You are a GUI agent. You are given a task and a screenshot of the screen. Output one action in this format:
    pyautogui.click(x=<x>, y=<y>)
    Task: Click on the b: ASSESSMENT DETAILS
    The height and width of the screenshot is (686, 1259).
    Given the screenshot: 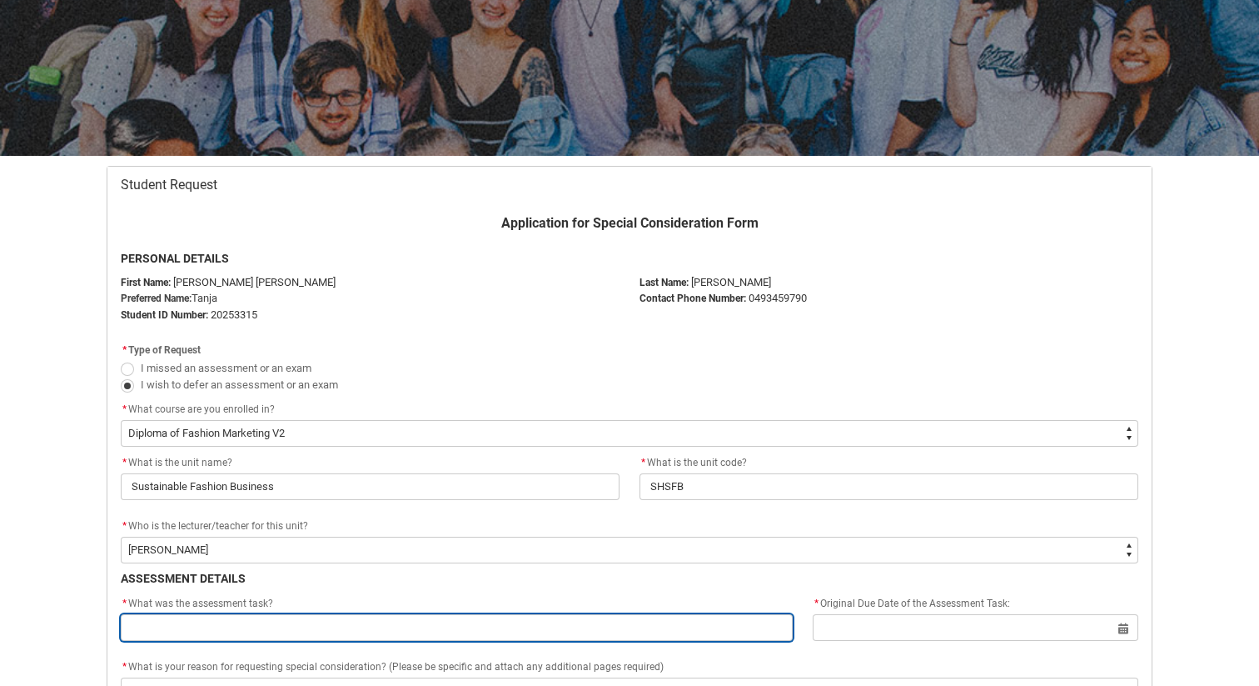 What is the action you would take?
    pyautogui.click(x=183, y=578)
    